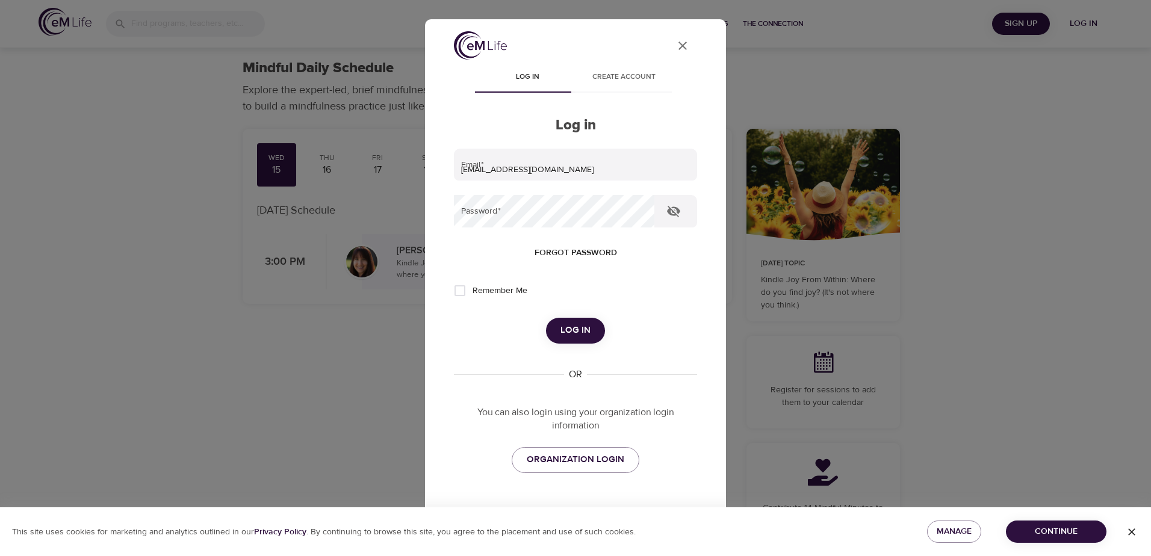 This screenshot has height=556, width=1151. What do you see at coordinates (500, 291) in the screenshot?
I see `span: Remember Me` at bounding box center [500, 291].